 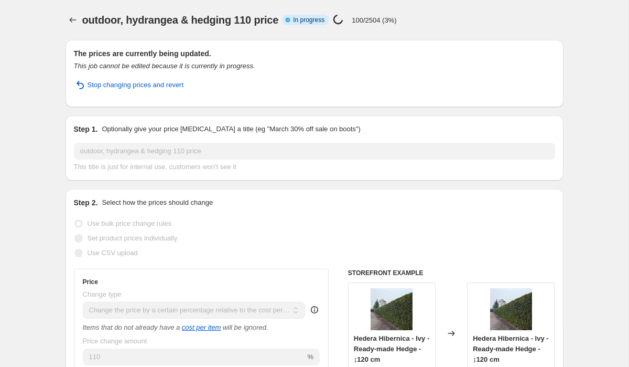 I want to click on input: 30% off holiday sale, so click(x=315, y=151).